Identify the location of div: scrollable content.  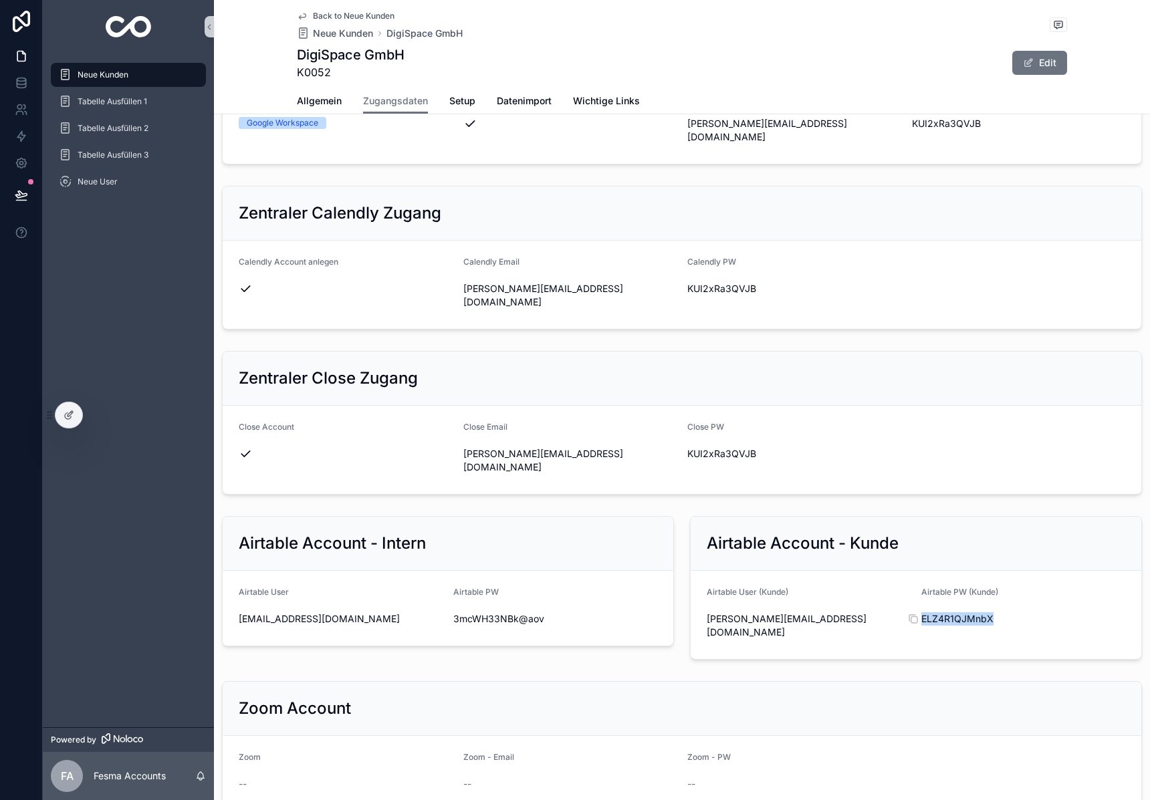
(128, 132).